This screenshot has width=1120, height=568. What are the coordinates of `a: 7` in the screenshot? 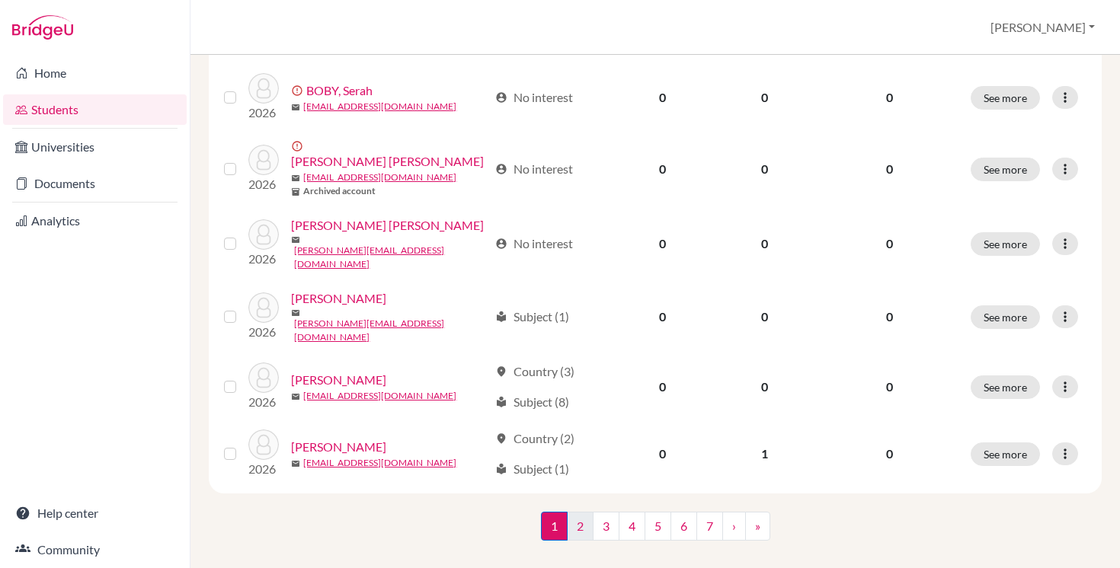 It's located at (709, 526).